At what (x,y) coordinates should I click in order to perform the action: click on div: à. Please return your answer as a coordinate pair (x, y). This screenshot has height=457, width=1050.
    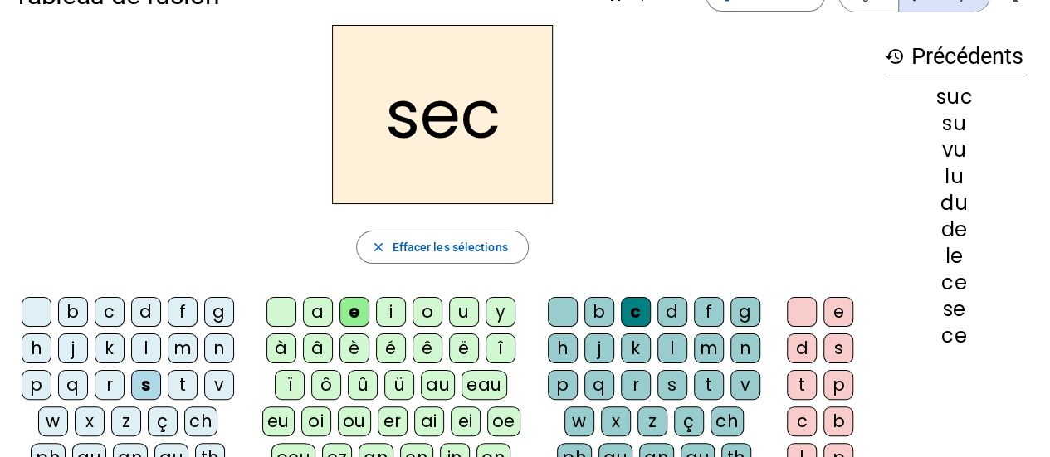
    Looking at the image, I should click on (281, 348).